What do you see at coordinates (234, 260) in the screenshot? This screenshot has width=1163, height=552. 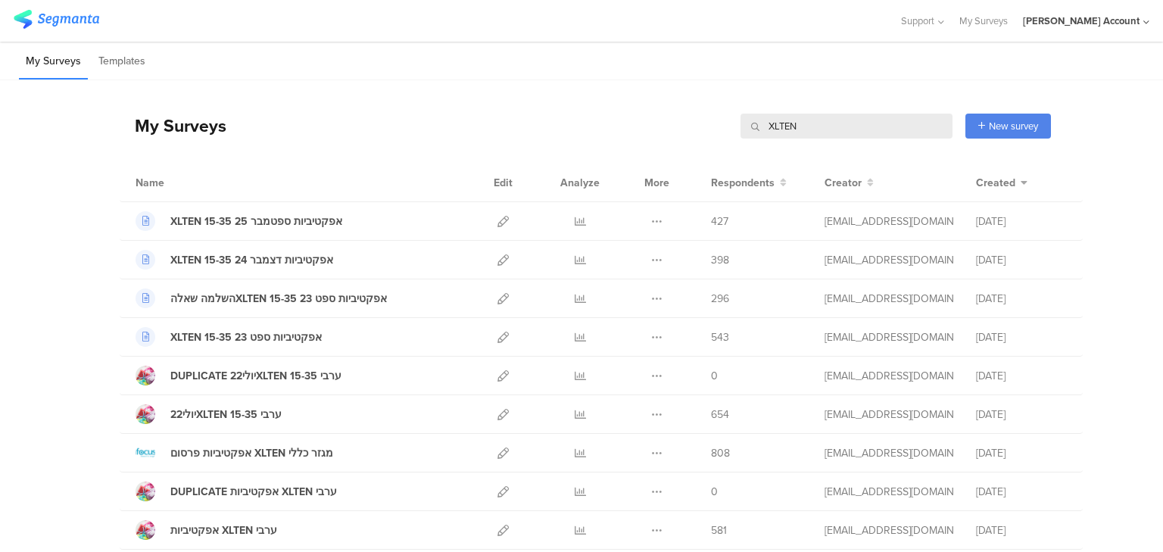 I see `a: XLTEN 15-35 אפקטיביות דצמבר 24` at bounding box center [234, 260].